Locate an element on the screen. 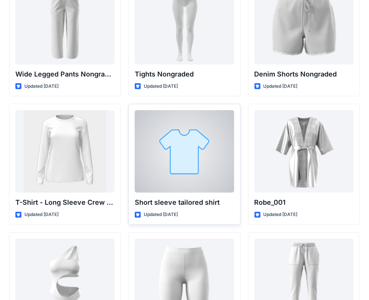 This screenshot has height=300, width=369. a: Robe_001 is located at coordinates (304, 152).